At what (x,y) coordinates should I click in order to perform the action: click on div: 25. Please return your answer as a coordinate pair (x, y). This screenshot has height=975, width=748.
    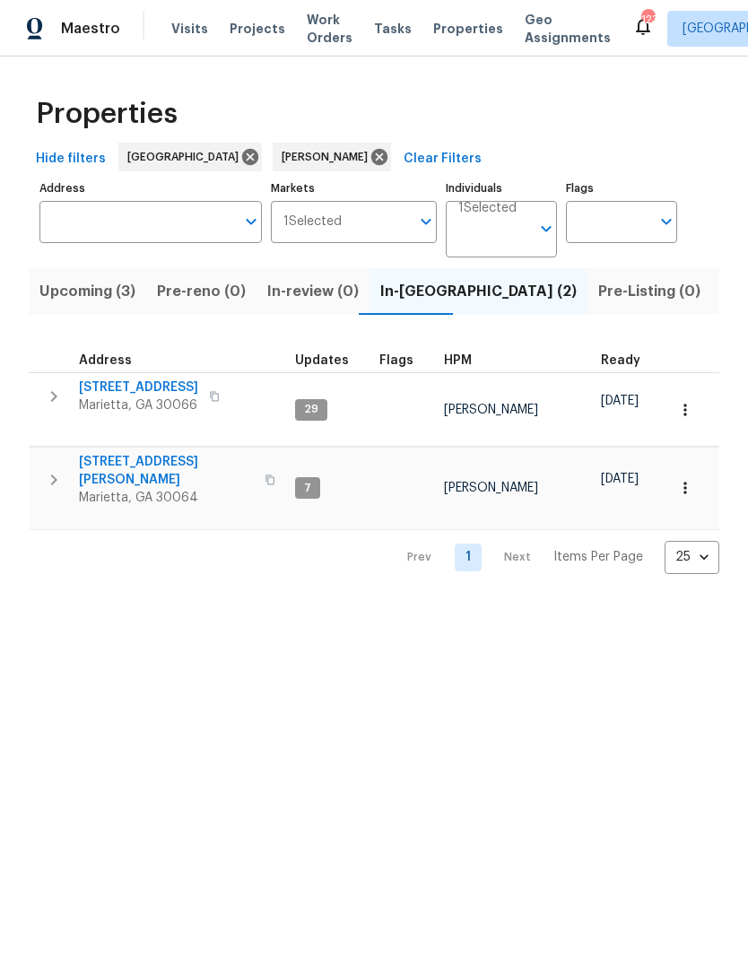
    Looking at the image, I should click on (691, 557).